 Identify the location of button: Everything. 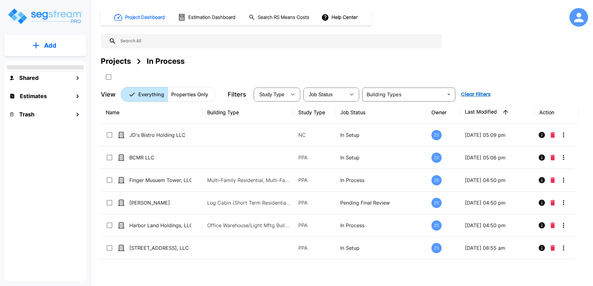
(144, 95).